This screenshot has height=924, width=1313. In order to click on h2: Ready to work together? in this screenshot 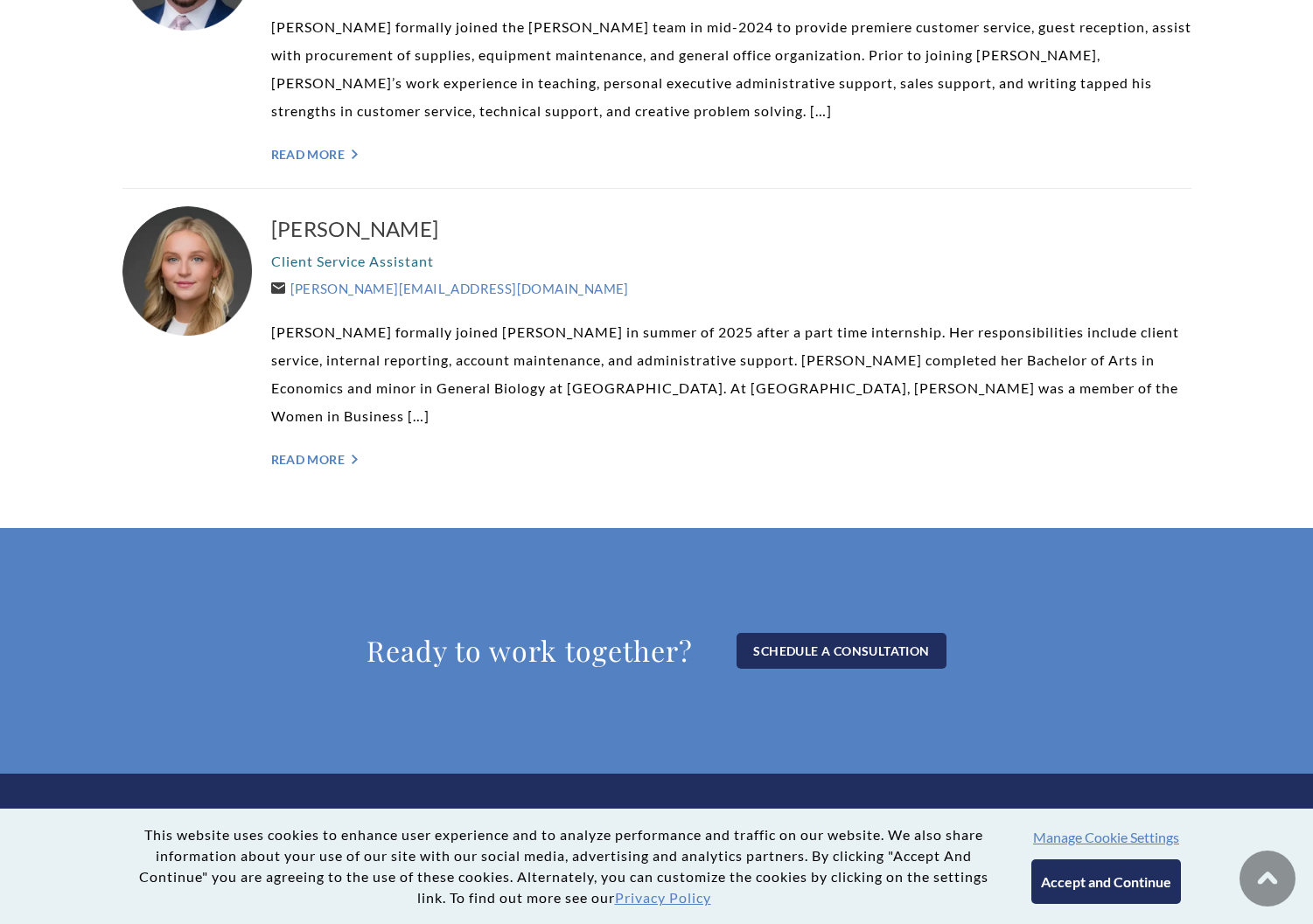, I will do `click(529, 651)`.